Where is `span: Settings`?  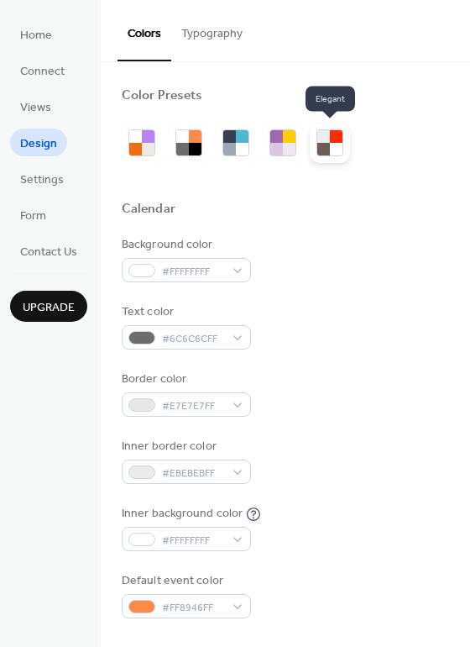 span: Settings is located at coordinates (42, 180).